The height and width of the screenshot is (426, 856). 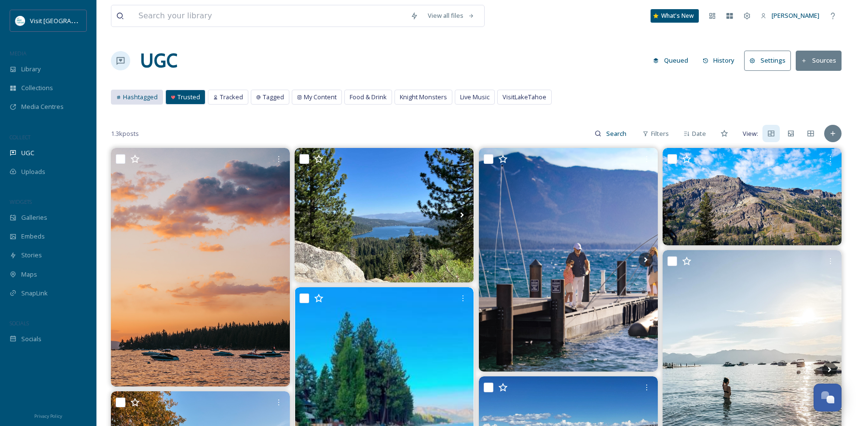 I want to click on span: Live Music, so click(x=474, y=97).